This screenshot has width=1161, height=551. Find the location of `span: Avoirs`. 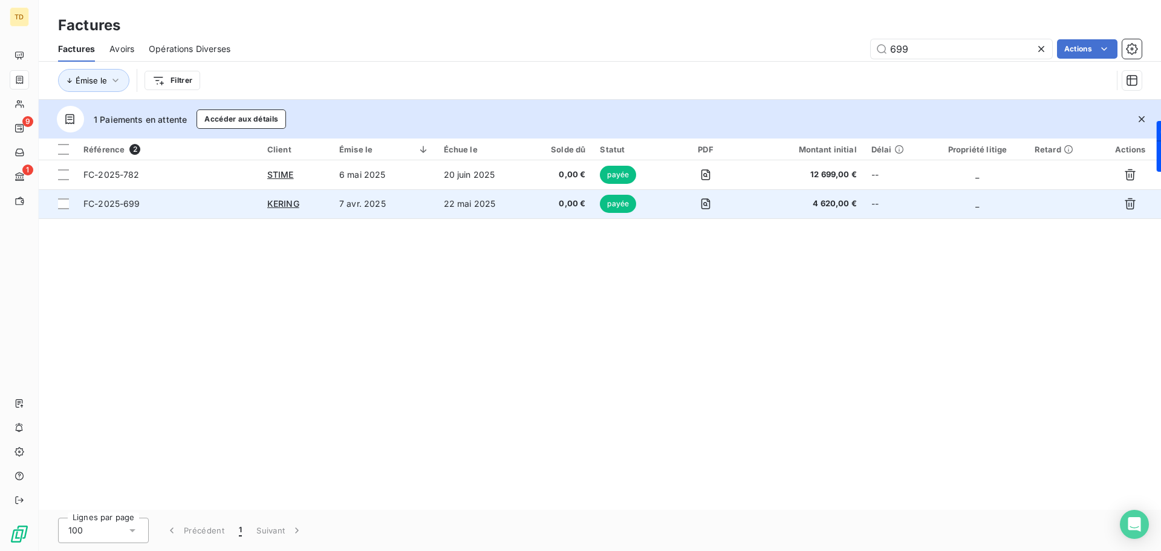

span: Avoirs is located at coordinates (122, 49).